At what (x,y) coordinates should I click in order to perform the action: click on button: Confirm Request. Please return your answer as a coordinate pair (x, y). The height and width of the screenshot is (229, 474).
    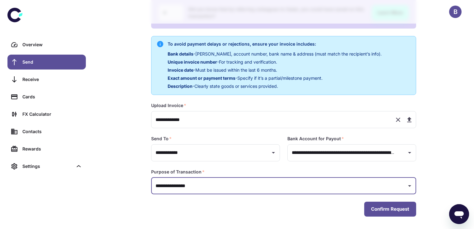
    Looking at the image, I should click on (390, 209).